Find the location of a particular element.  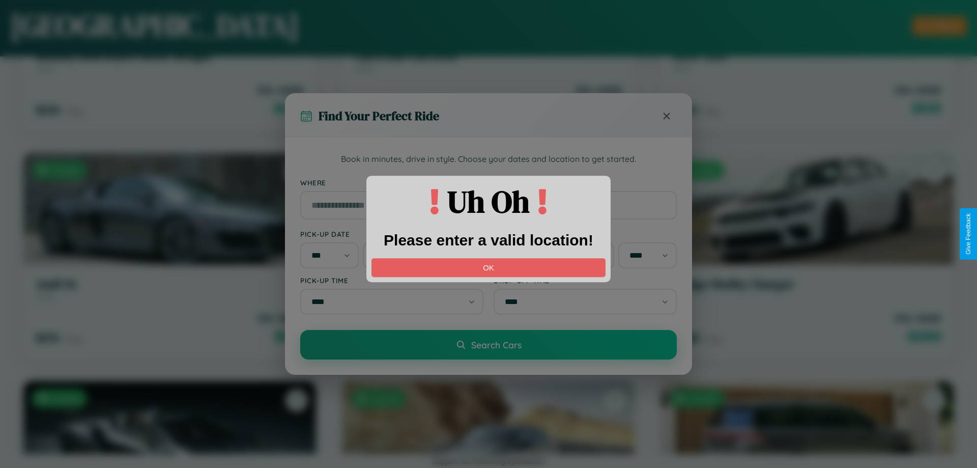

label: Drop-off Date is located at coordinates (585, 234).